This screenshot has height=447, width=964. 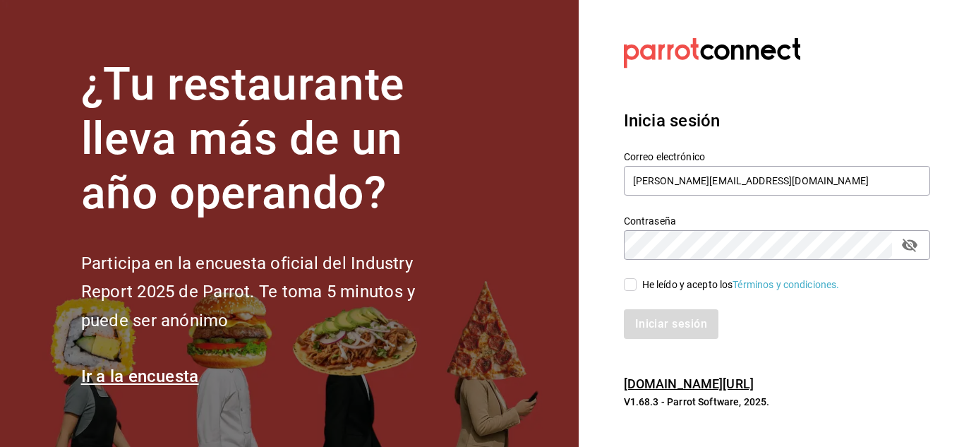 I want to click on button: passwordField, so click(x=910, y=245).